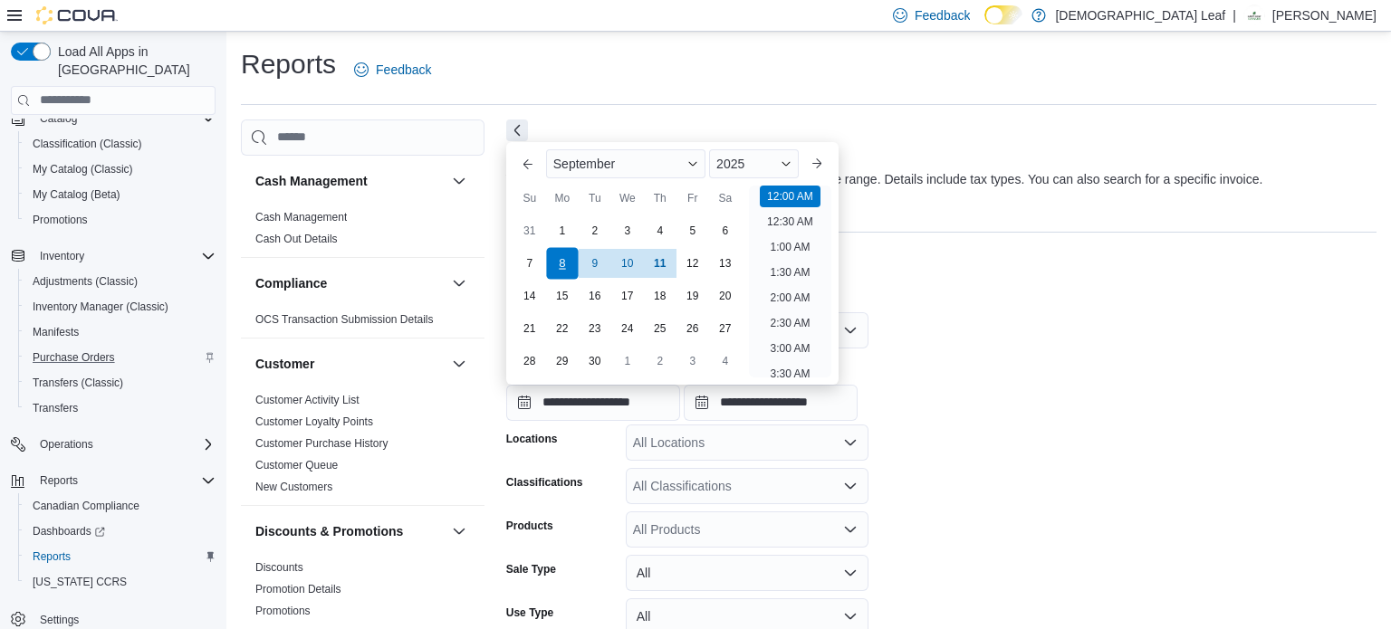 This screenshot has width=1391, height=629. Describe the element at coordinates (120, 282) in the screenshot. I see `button: Adjustments (Classic)` at that location.